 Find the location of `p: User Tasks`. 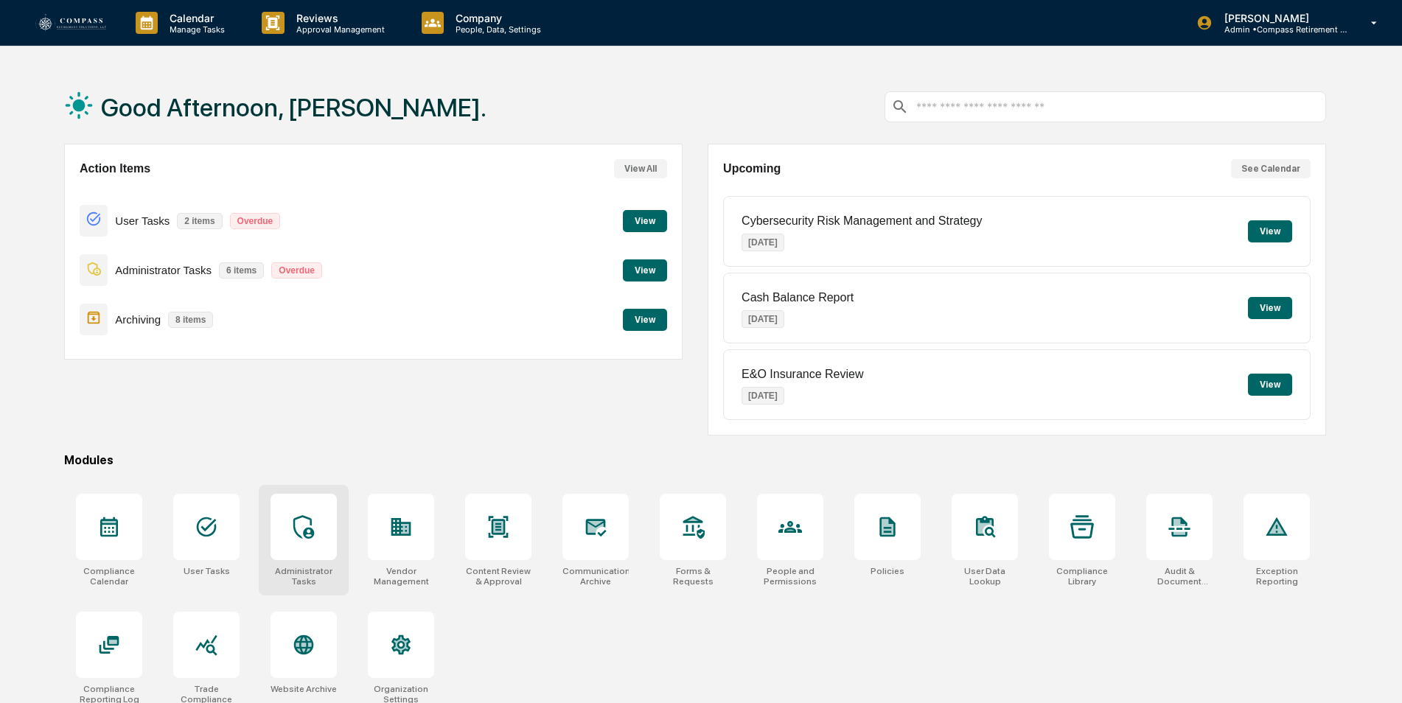

p: User Tasks is located at coordinates (142, 220).